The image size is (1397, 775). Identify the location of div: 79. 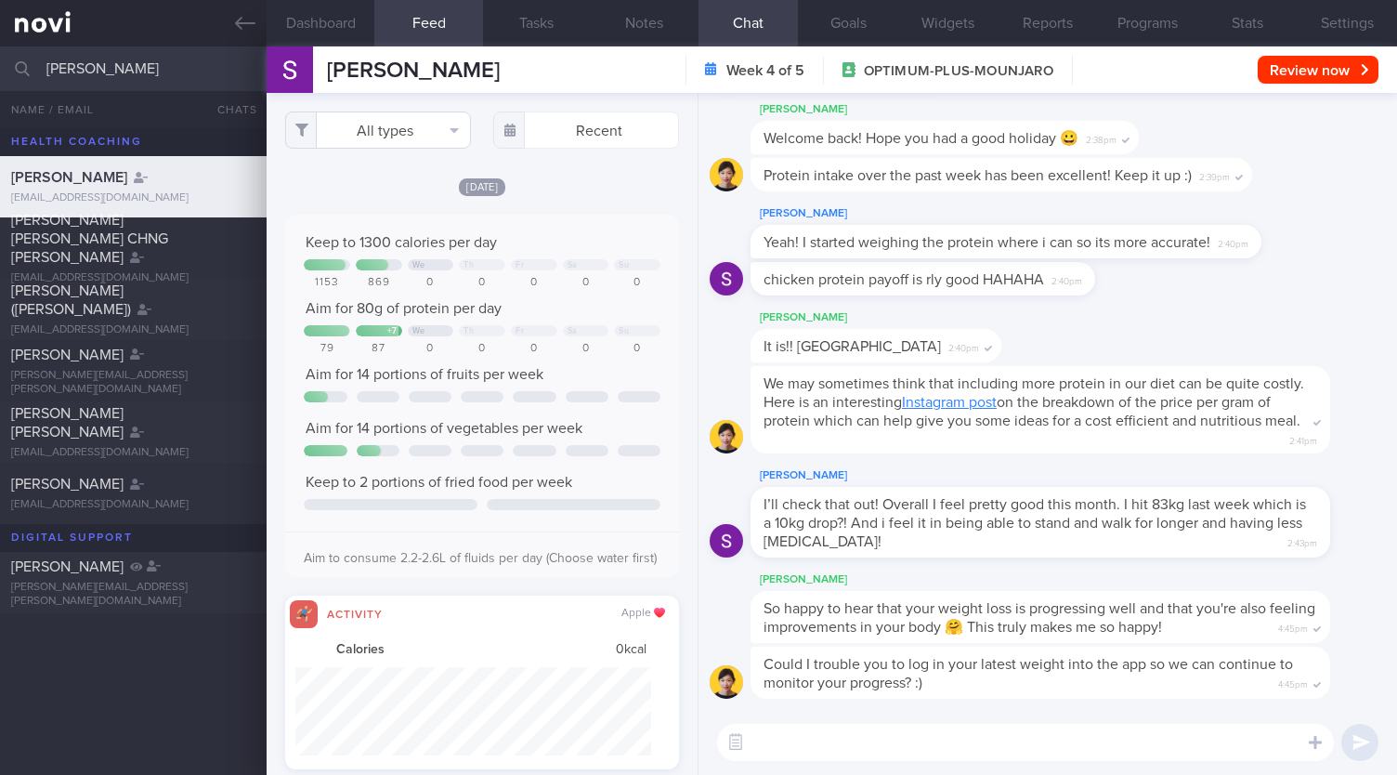
(327, 348).